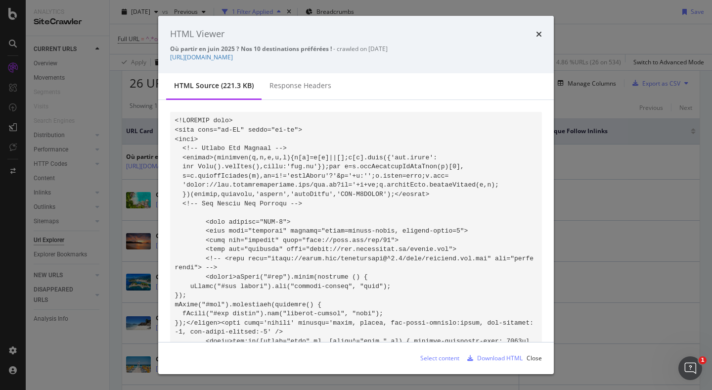 The image size is (712, 390). What do you see at coordinates (251, 48) in the screenshot?
I see `strong: Où partir en juin 2025 ? Nos 10 destinations préférées !` at bounding box center [251, 48].